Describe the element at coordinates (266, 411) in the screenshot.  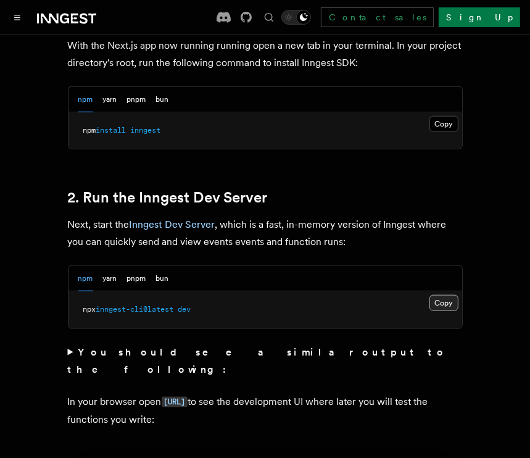
I see `p: In your browser open to see the development UI where later you will test the functions you write:` at that location.